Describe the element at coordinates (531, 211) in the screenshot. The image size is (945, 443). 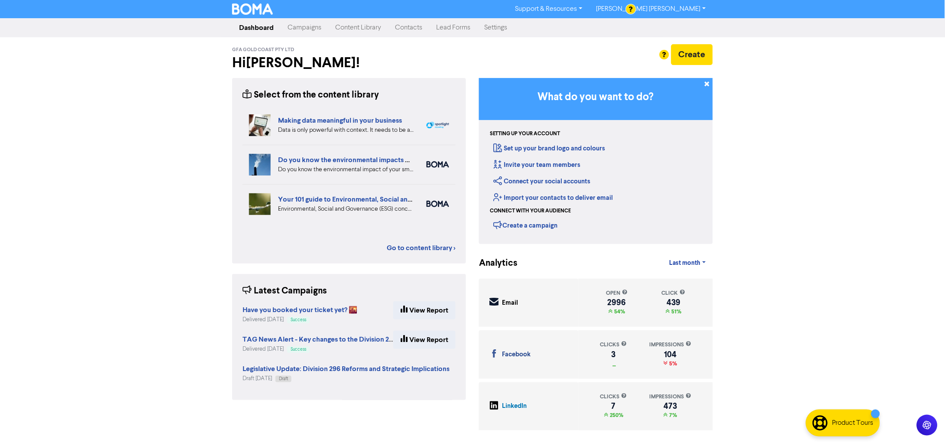
I see `div: Connect with your audience` at that location.